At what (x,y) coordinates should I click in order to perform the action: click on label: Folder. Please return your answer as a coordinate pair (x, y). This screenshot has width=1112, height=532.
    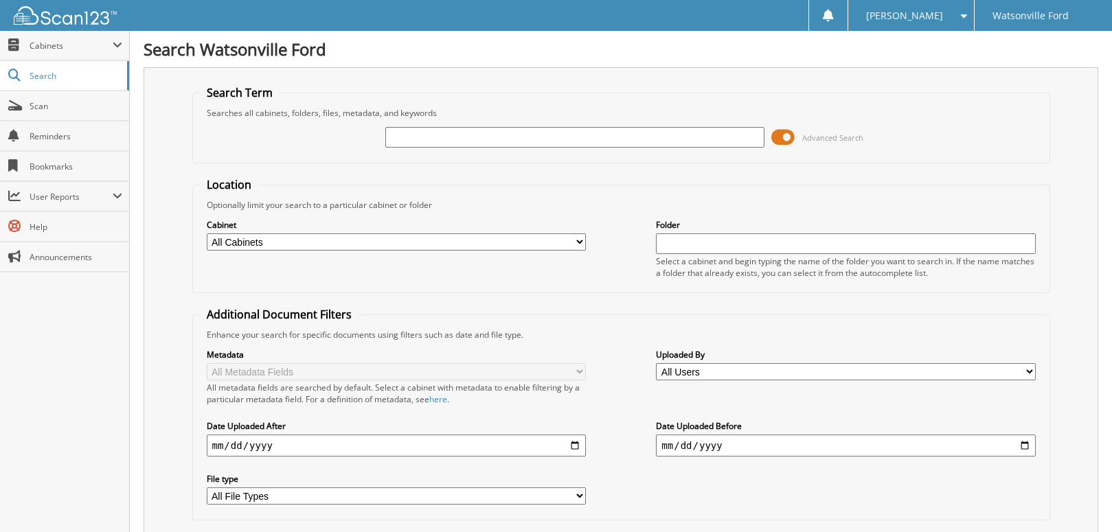
    Looking at the image, I should click on (845, 225).